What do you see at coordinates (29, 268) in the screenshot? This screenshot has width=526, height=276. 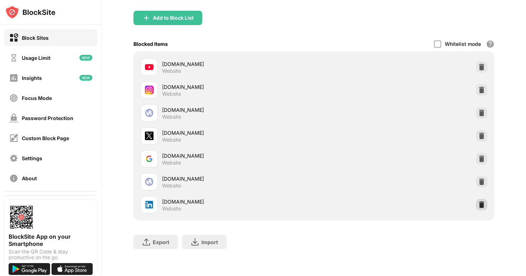 I see `img: get-it-on-google-play.svg` at bounding box center [29, 268].